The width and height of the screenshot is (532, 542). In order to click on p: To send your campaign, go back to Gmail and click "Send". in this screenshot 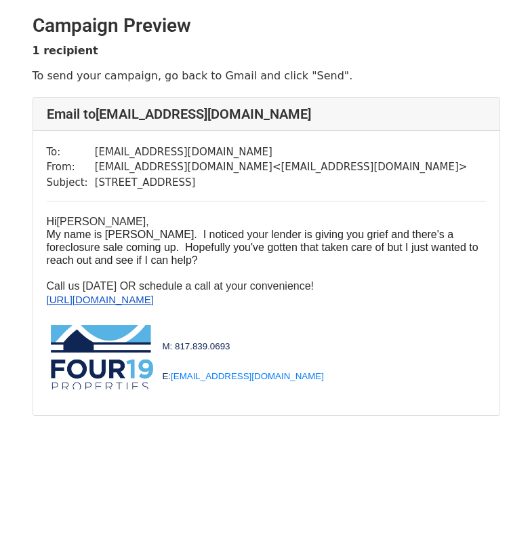, I will do `click(267, 75)`.